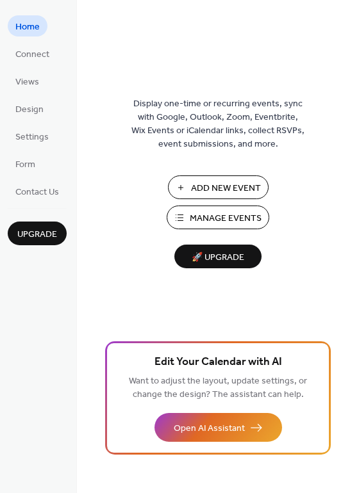 This screenshot has height=493, width=359. I want to click on span: Want to adjust the layout, update settings, or change the design? The assistant can help., so click(218, 388).